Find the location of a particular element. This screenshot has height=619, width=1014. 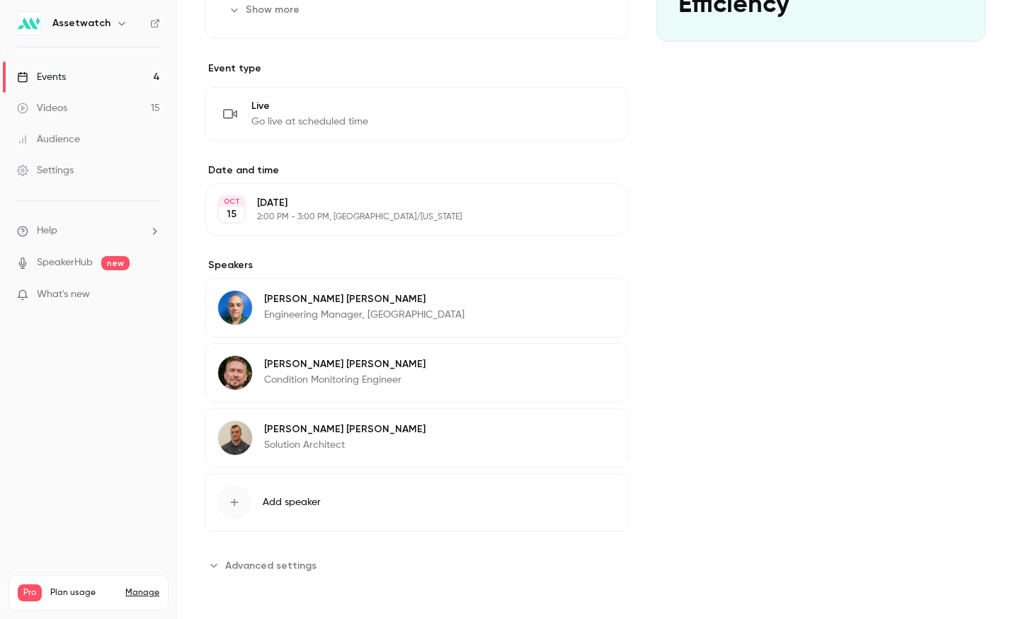

h6: Assetwatch is located at coordinates (81, 23).